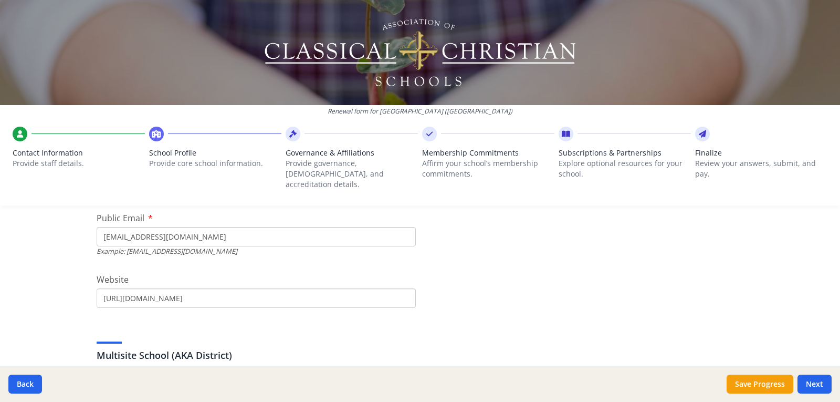  What do you see at coordinates (215, 163) in the screenshot?
I see `p: Provide core school information.` at bounding box center [215, 163].